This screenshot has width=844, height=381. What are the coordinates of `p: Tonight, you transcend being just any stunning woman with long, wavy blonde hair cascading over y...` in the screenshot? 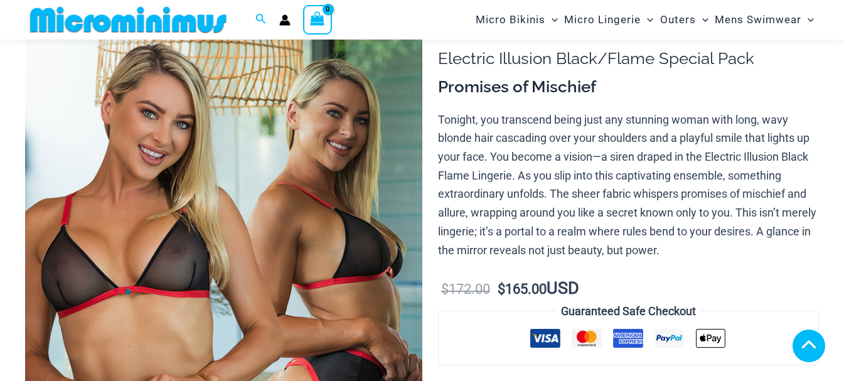 It's located at (628, 185).